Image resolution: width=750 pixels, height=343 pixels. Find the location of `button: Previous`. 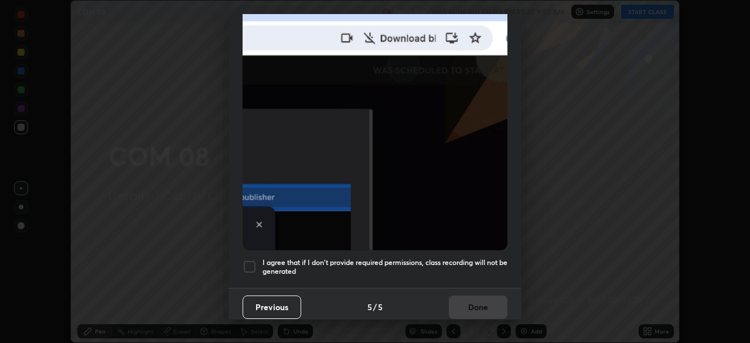

button: Previous is located at coordinates (272, 307).